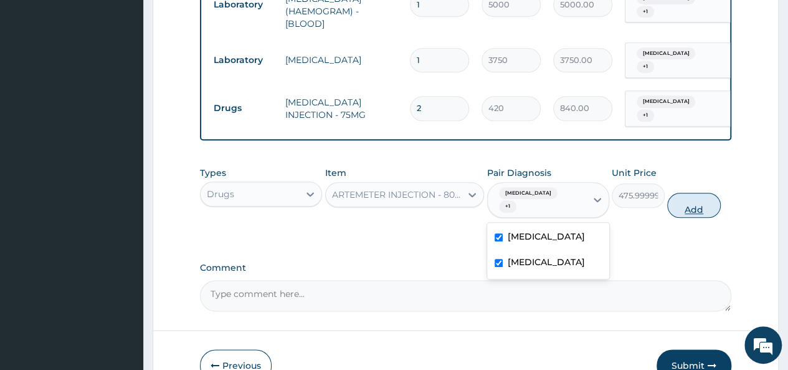 The width and height of the screenshot is (788, 370). I want to click on label: Comment, so click(466, 267).